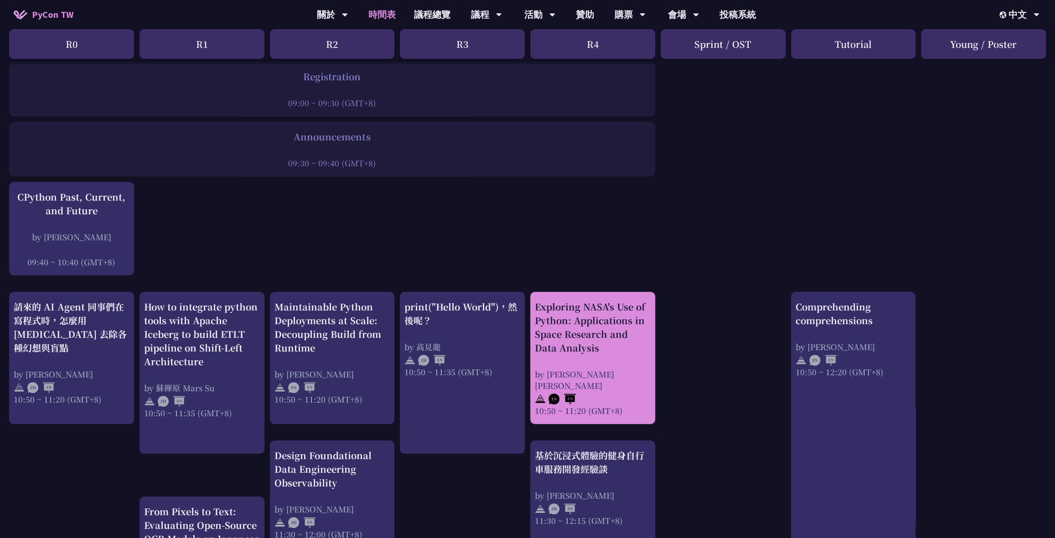  What do you see at coordinates (854, 44) in the screenshot?
I see `div: Tutorial` at bounding box center [854, 44].